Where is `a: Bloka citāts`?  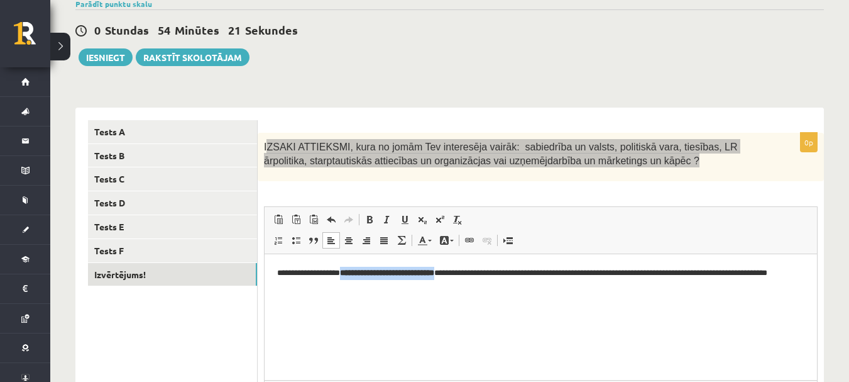
a: Bloka citāts is located at coordinates (314, 240).